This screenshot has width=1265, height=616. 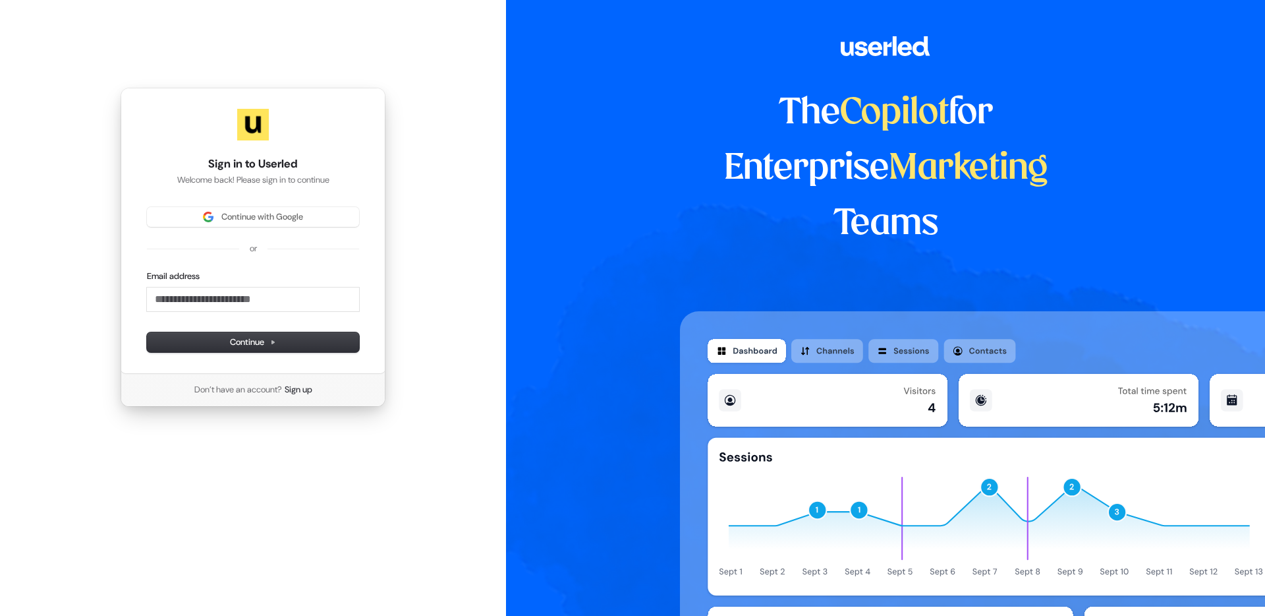 What do you see at coordinates (894, 113) in the screenshot?
I see `span: Copilot` at bounding box center [894, 113].